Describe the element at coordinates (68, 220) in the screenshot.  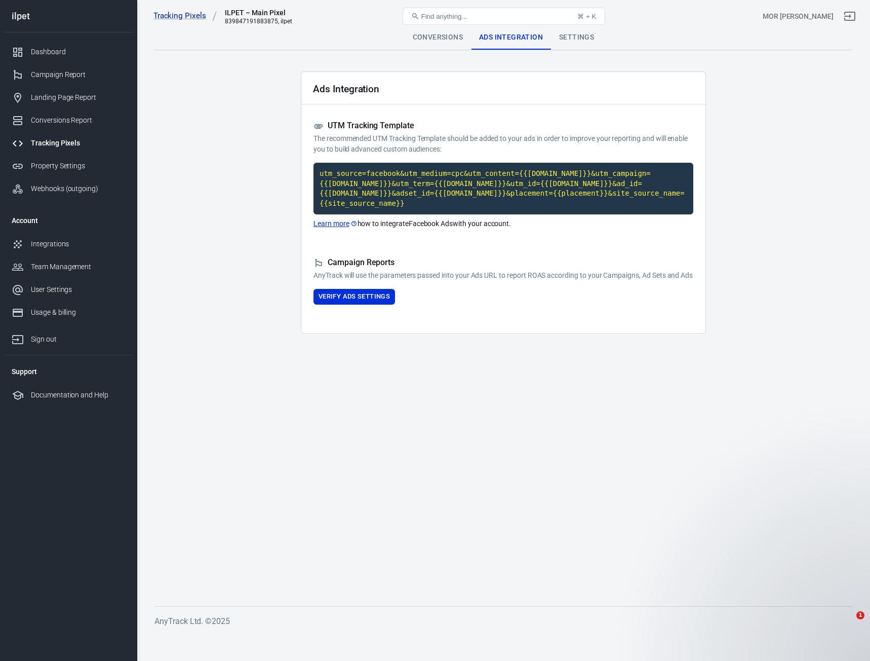
I see `li: Account` at that location.